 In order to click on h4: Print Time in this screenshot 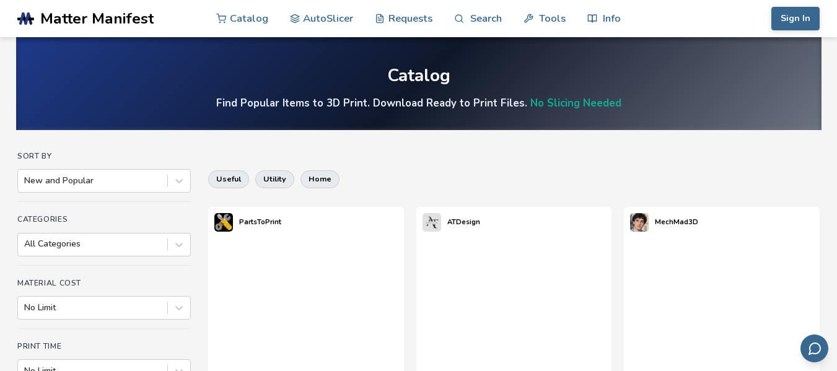, I will do `click(104, 346)`.